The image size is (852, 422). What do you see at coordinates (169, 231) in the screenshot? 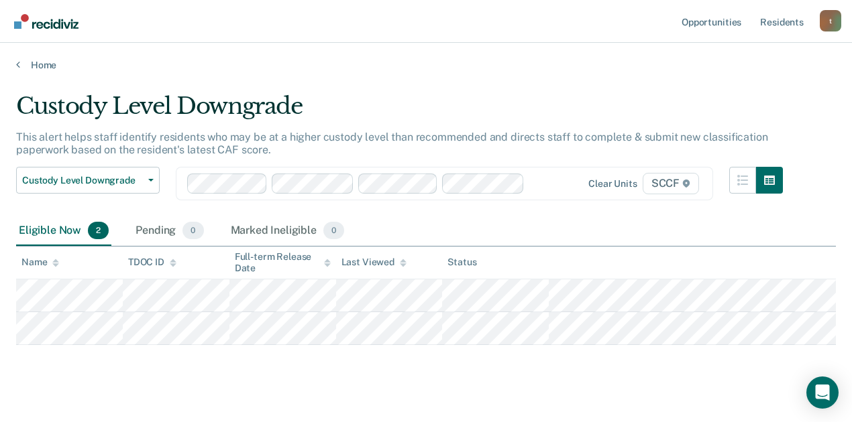
I see `div: Pending0` at bounding box center [169, 231].